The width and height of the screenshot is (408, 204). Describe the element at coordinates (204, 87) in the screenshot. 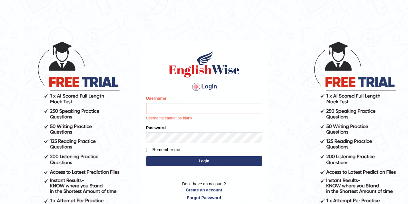

I see `h4: Login` at that location.